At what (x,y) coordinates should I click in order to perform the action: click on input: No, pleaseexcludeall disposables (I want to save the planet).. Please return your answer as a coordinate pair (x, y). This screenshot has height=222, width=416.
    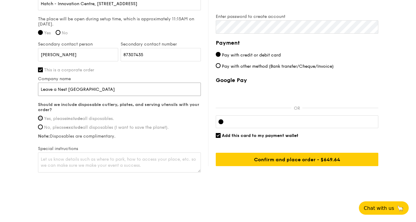
    Looking at the image, I should click on (40, 127).